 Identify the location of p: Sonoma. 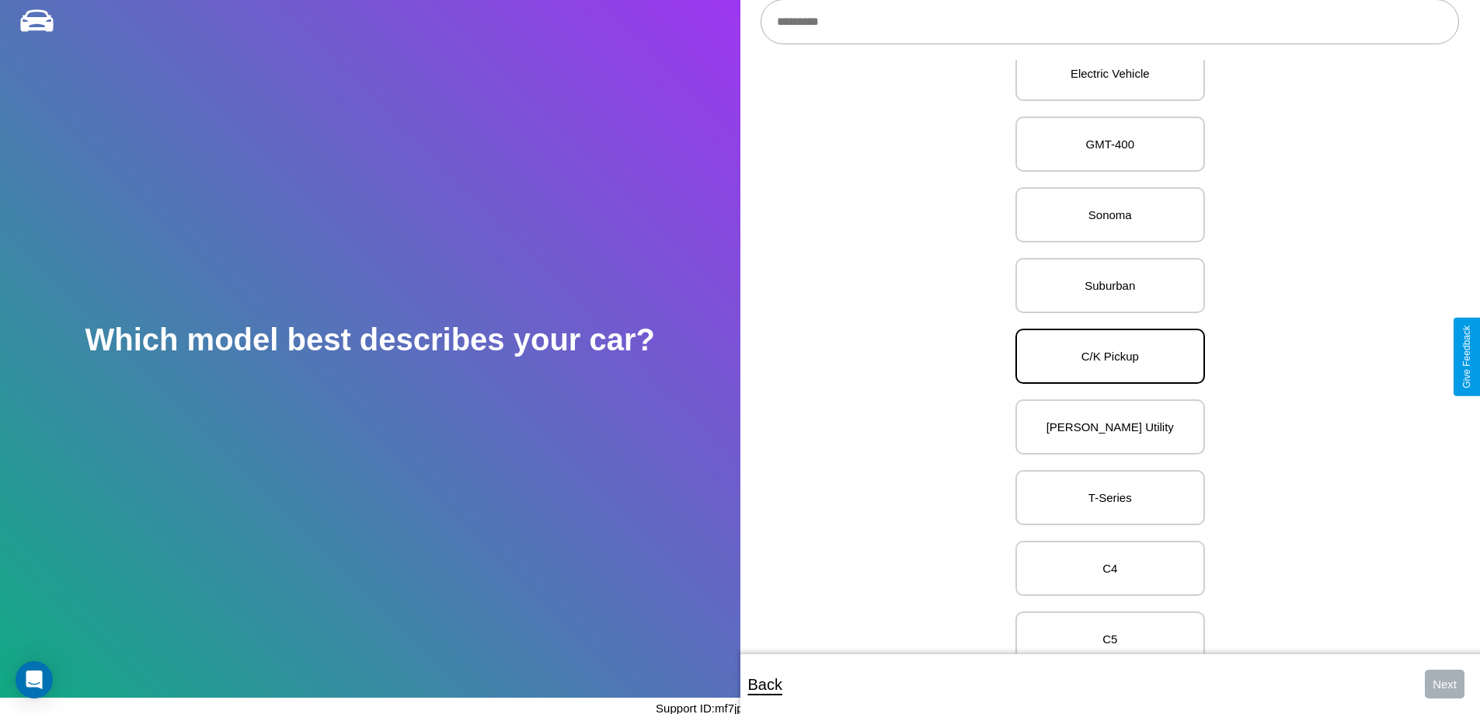
(1110, 214).